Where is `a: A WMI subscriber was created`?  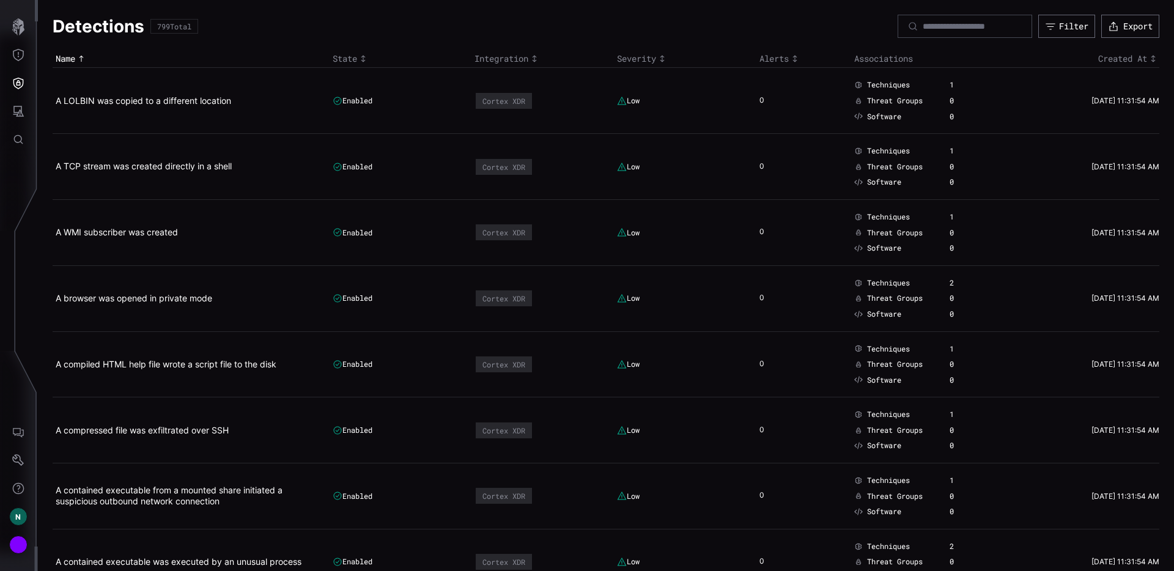
a: A WMI subscriber was created is located at coordinates (117, 232).